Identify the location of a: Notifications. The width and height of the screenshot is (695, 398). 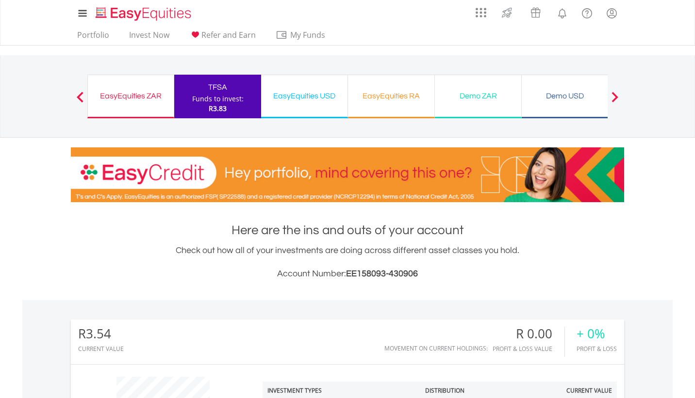
(562, 12).